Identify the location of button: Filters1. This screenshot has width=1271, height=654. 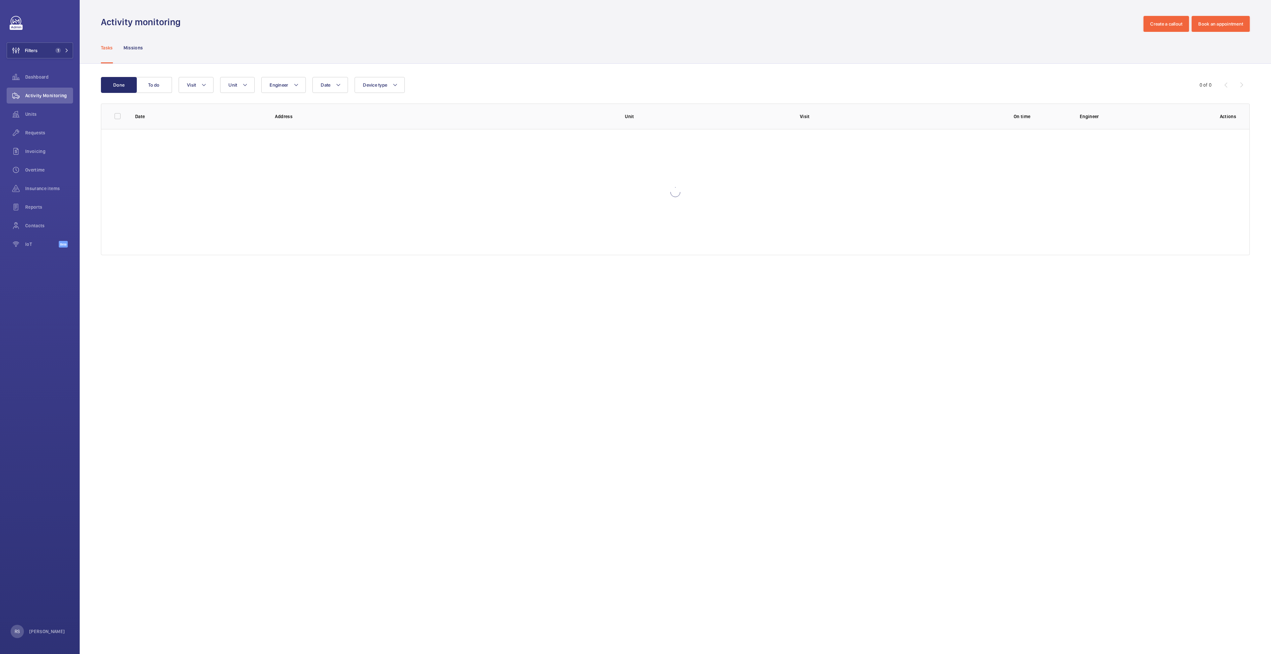
(40, 50).